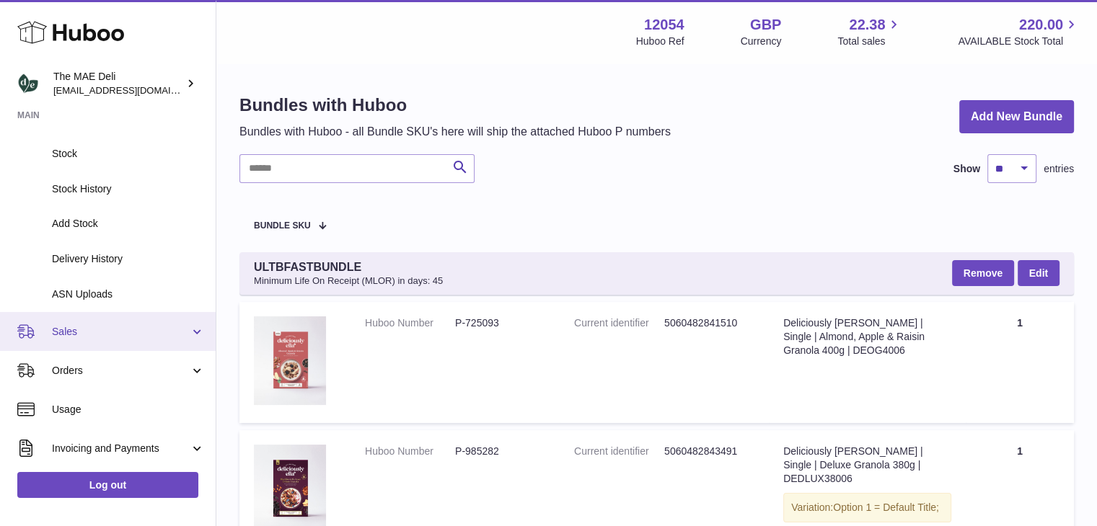  I want to click on img: Deliciously Ella | Single | Almond, Apple & Raisin Granola 400g | DEOG4006, so click(290, 361).